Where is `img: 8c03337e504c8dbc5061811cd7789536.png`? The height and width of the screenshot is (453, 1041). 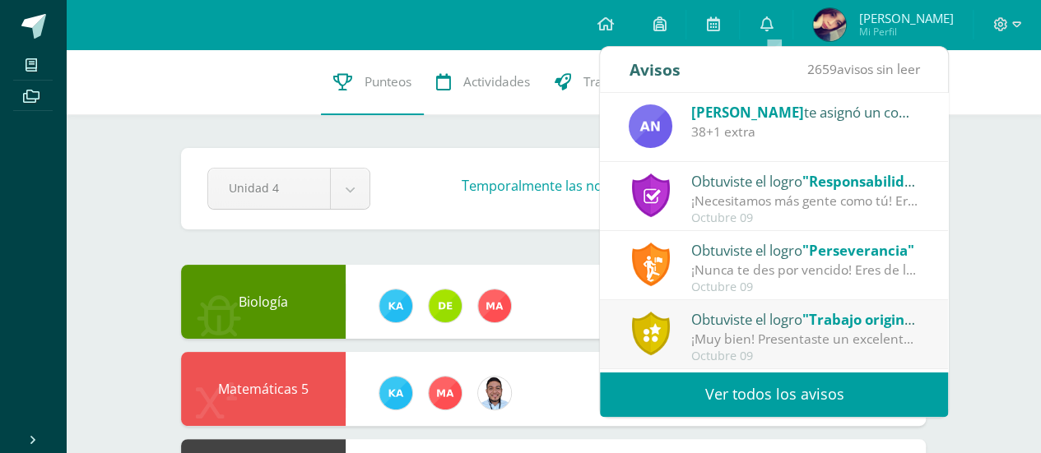 img: 8c03337e504c8dbc5061811cd7789536.png is located at coordinates (650, 126).